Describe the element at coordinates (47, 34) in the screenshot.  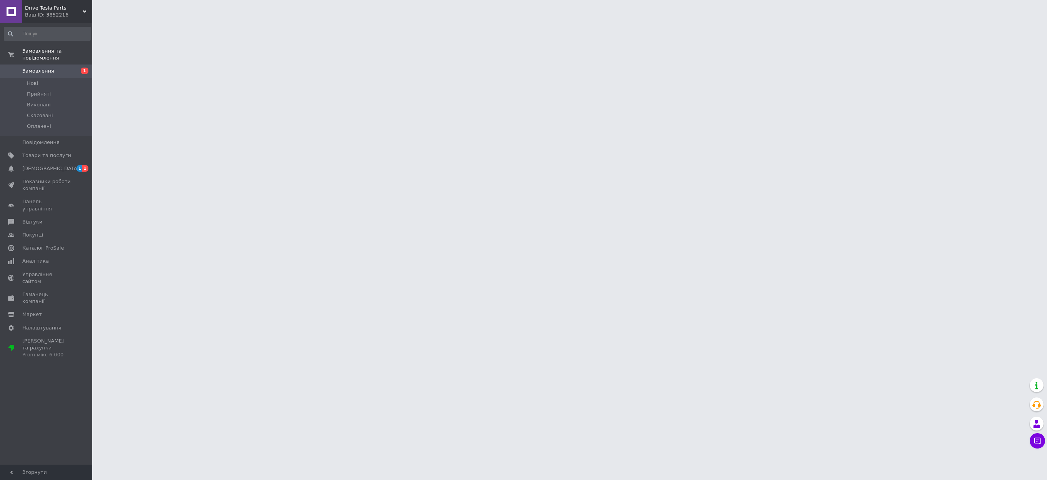
I see `input: Пошук` at that location.